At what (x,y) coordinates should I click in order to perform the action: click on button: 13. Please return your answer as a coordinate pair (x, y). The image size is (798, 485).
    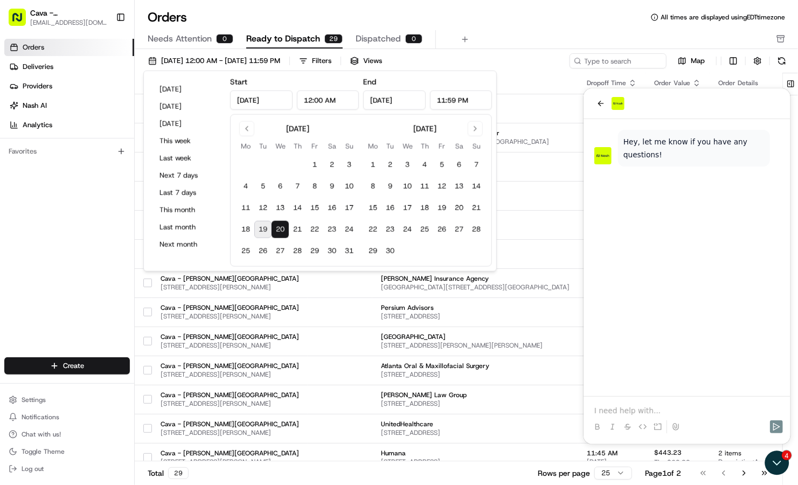
    Looking at the image, I should click on (280, 208).